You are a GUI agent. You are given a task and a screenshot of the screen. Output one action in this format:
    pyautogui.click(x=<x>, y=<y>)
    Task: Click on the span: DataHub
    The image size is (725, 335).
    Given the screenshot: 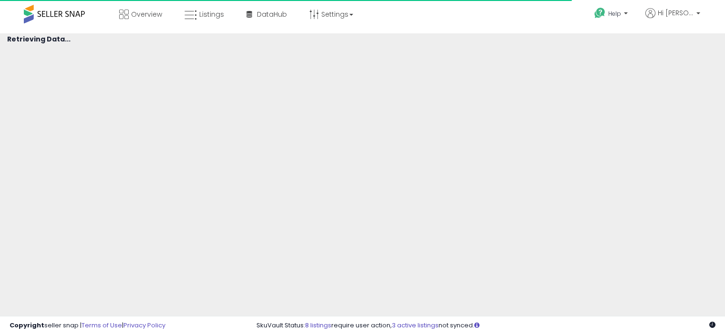 What is the action you would take?
    pyautogui.click(x=272, y=14)
    